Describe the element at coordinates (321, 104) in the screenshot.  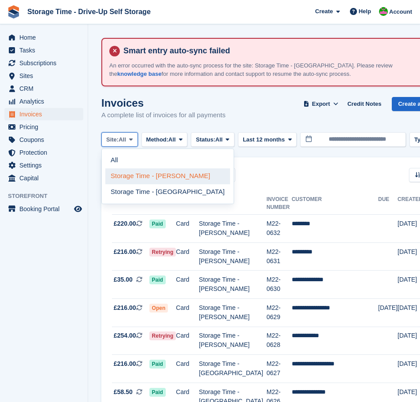
I see `span: Export` at that location.